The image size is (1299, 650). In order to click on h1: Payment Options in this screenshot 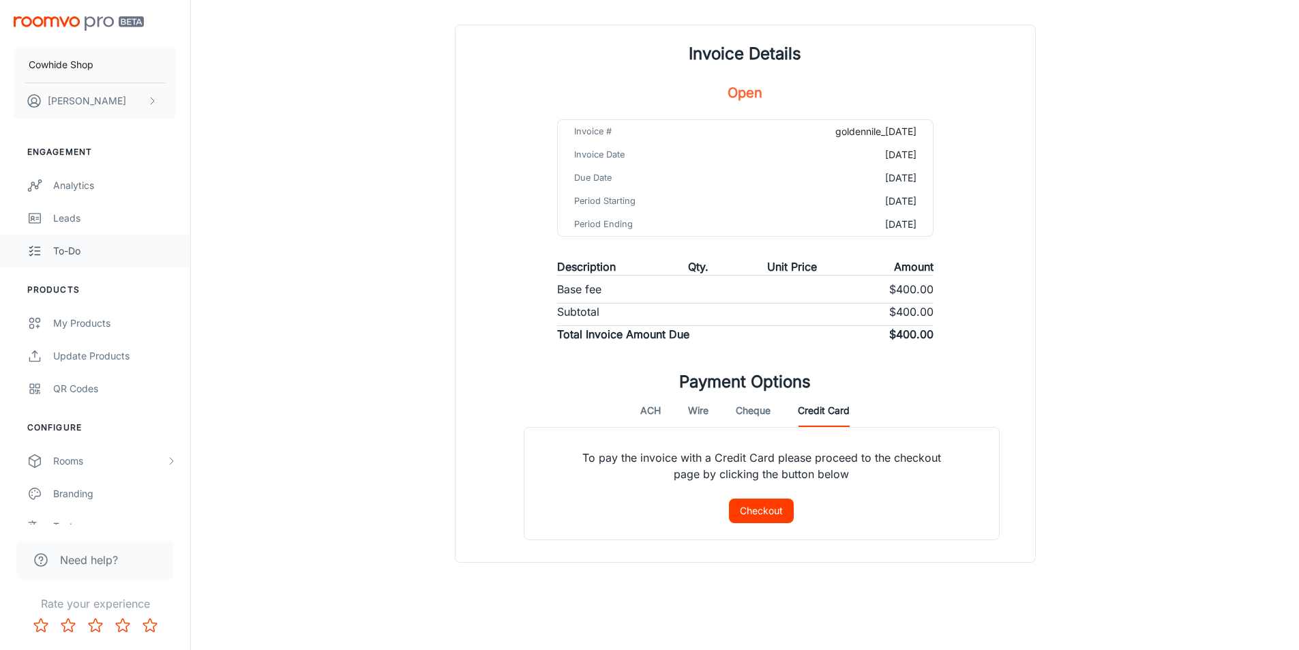, I will do `click(745, 382)`.